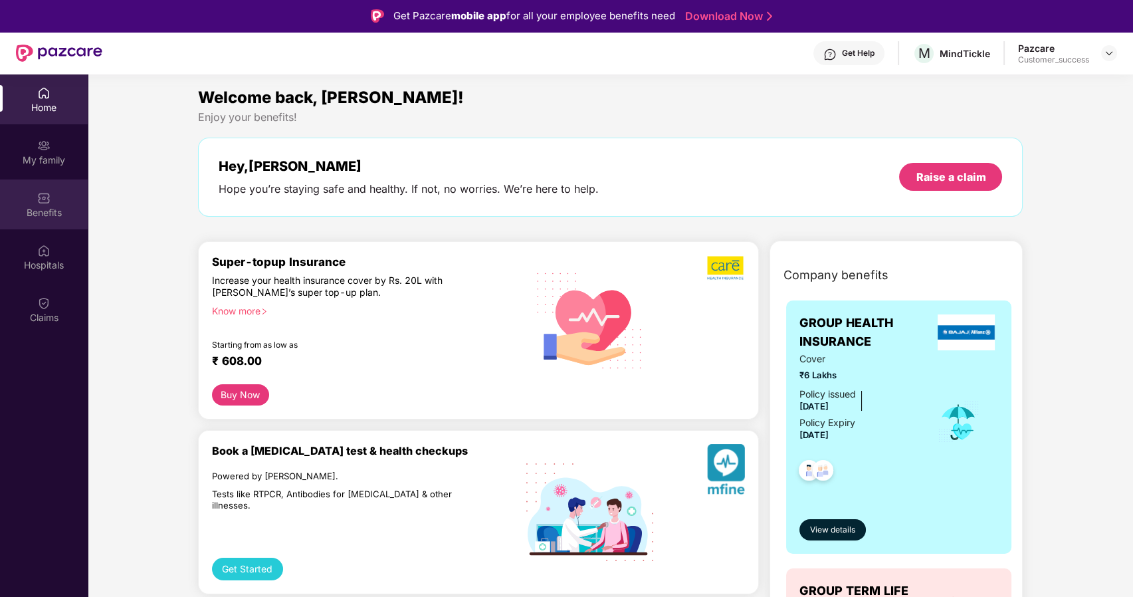 This screenshot has height=597, width=1133. Describe the element at coordinates (965, 53) in the screenshot. I see `div: MindTickle` at that location.